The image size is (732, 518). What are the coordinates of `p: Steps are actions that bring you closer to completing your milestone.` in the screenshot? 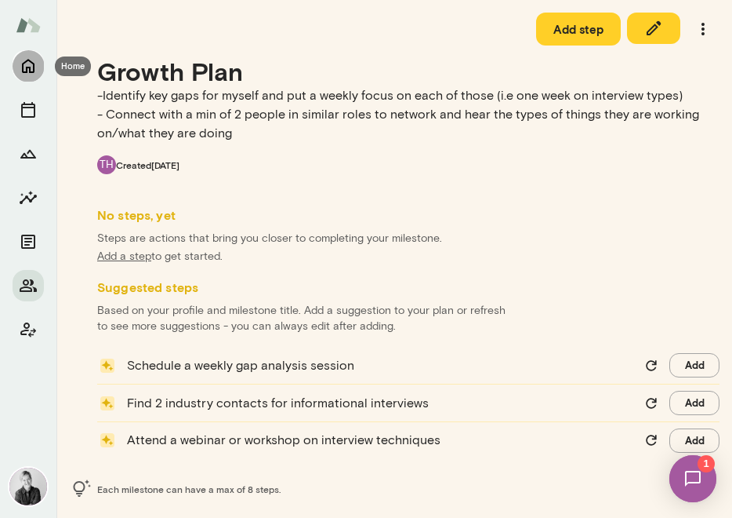 It's located at (409, 238).